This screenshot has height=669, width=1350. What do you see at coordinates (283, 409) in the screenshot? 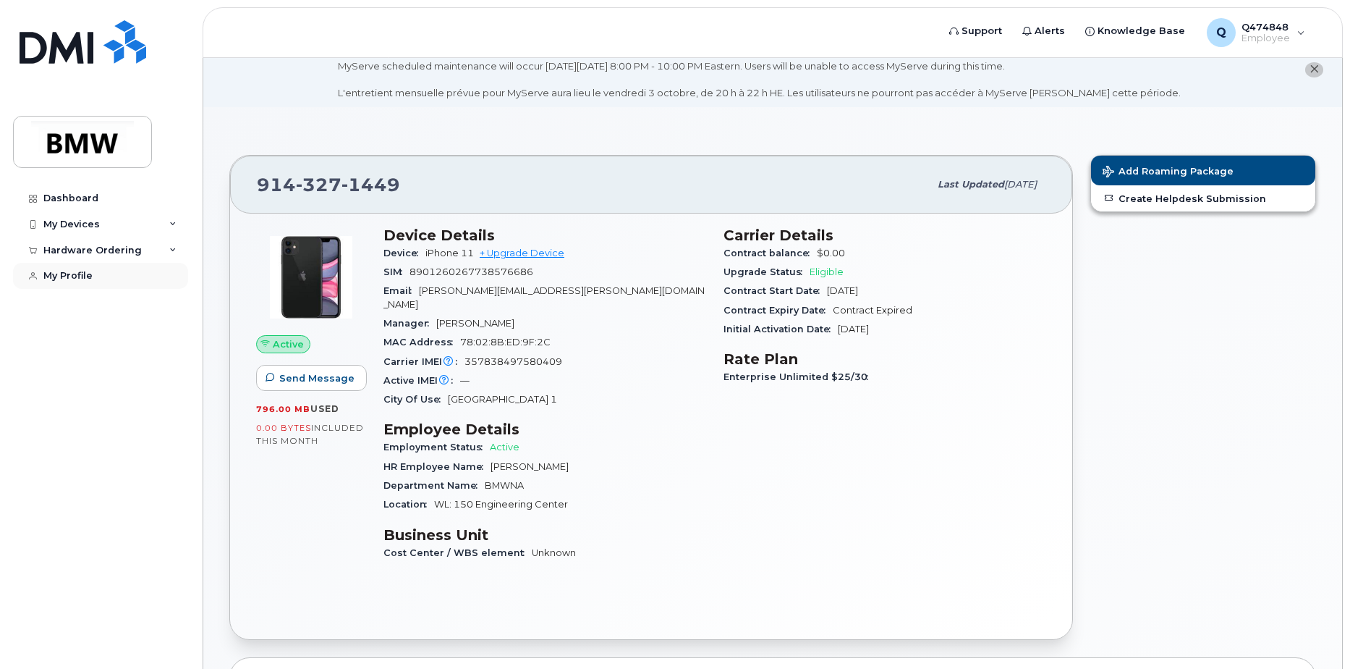
I see `span: 796.00 MB` at bounding box center [283, 409].